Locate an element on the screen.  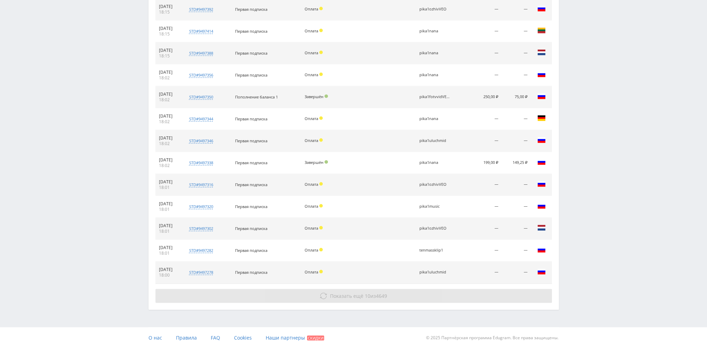
div: std#9497344 is located at coordinates (201, 119).